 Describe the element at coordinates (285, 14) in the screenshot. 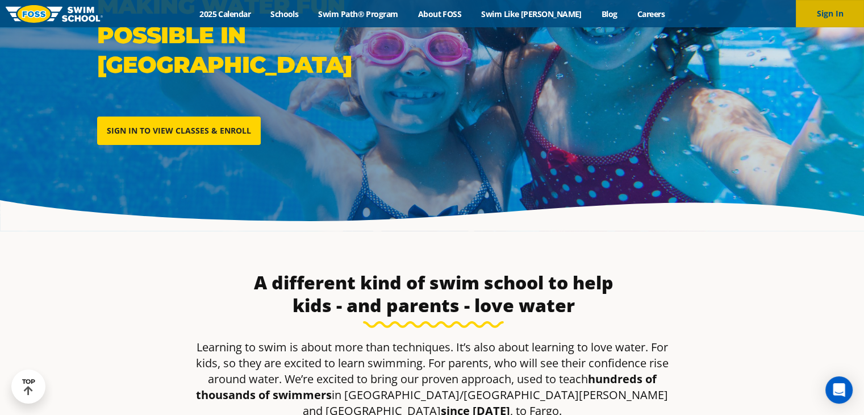

I see `a: Schools` at that location.